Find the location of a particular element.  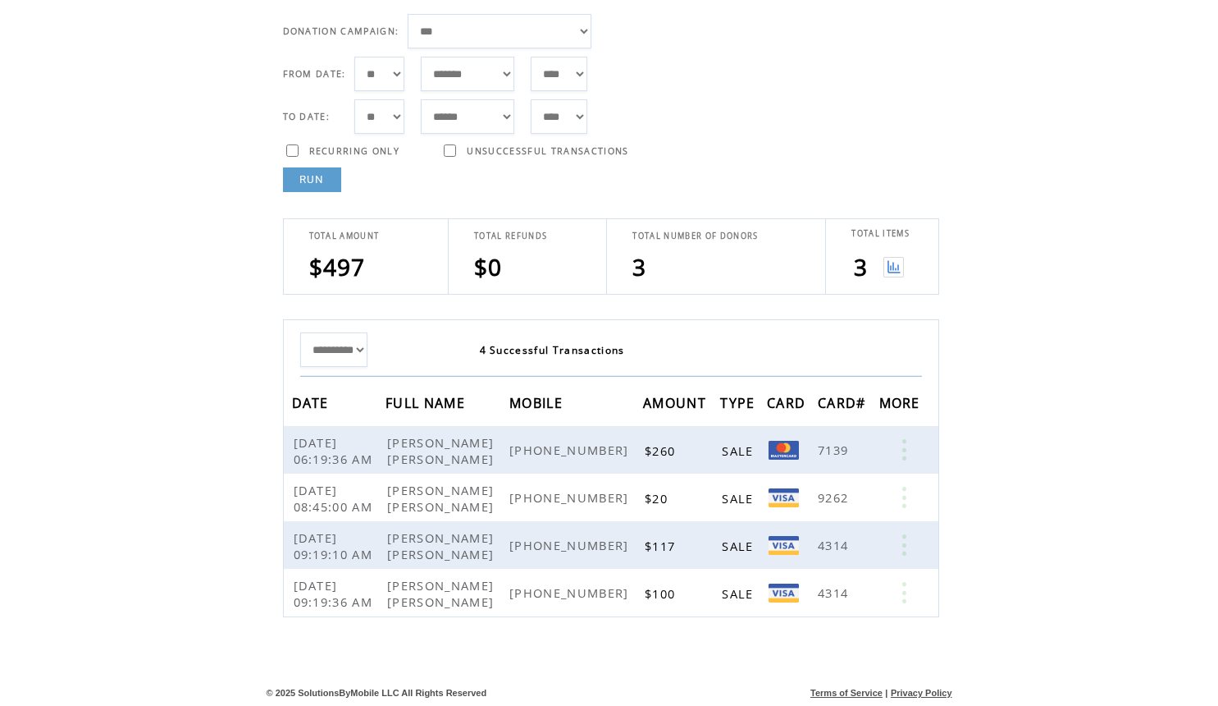

span: $117 is located at coordinates (662, 546).